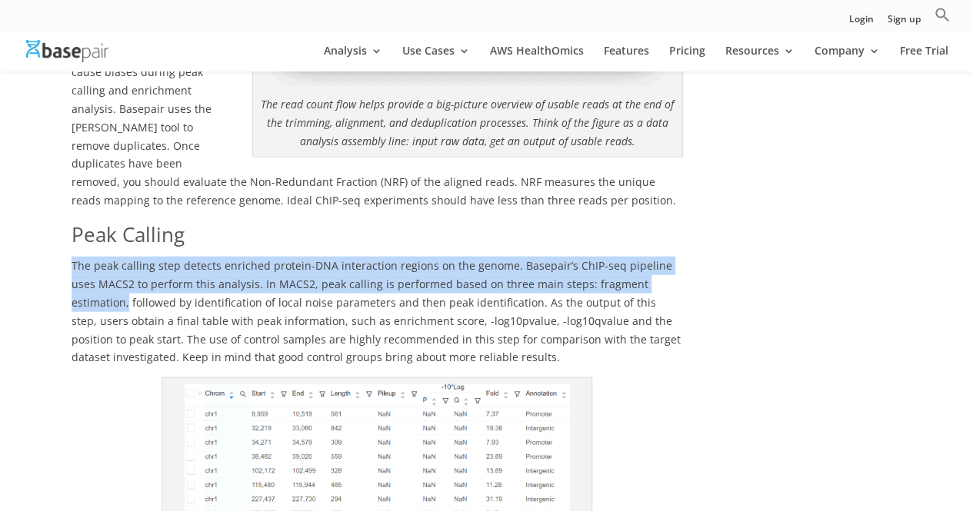 The image size is (973, 511). I want to click on a: Search Icon Link, so click(942, 18).